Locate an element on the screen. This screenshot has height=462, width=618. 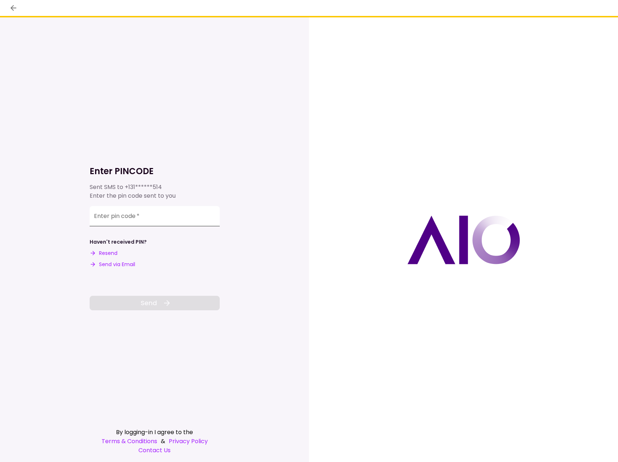
div: Haven't received PIN? is located at coordinates (118, 242).